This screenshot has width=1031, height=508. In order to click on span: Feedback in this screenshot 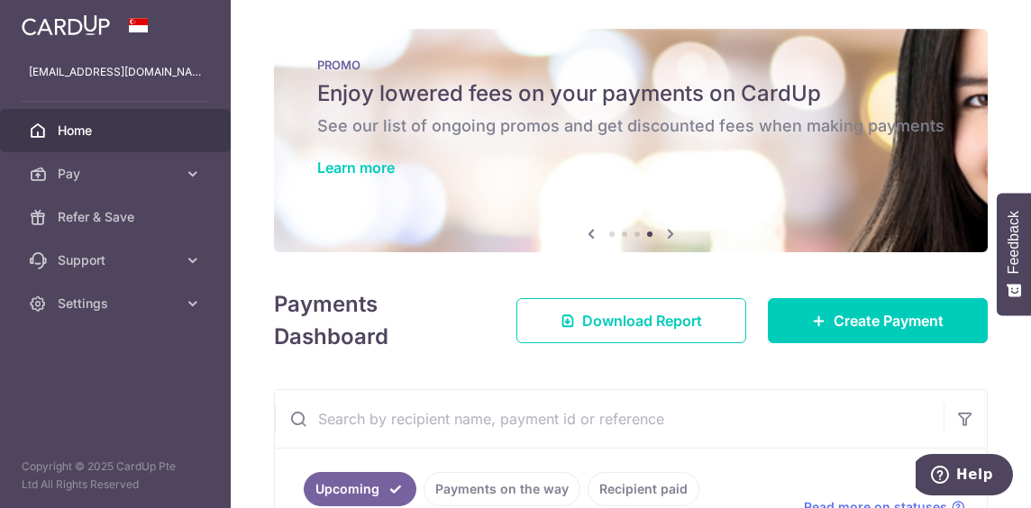, I will do `click(1014, 242)`.